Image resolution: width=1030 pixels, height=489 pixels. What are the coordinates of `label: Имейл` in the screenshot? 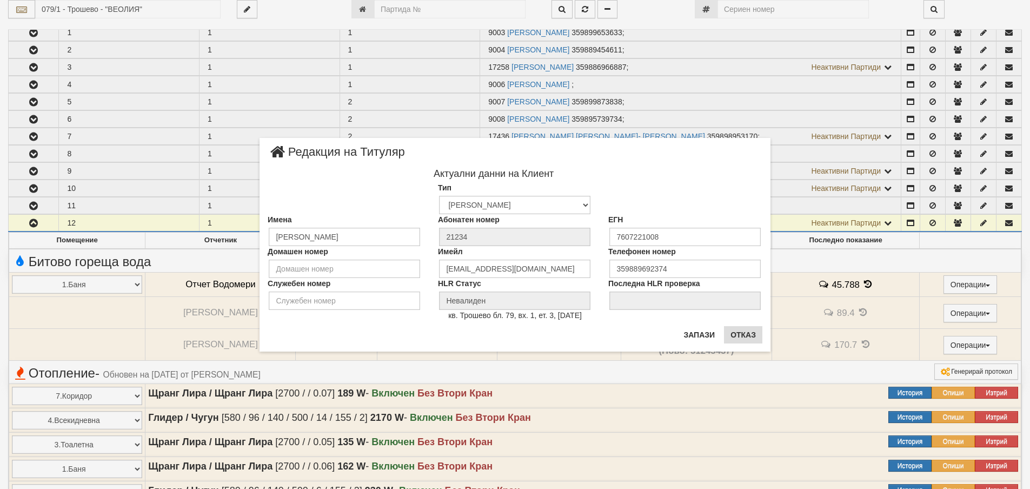 It's located at (450, 251).